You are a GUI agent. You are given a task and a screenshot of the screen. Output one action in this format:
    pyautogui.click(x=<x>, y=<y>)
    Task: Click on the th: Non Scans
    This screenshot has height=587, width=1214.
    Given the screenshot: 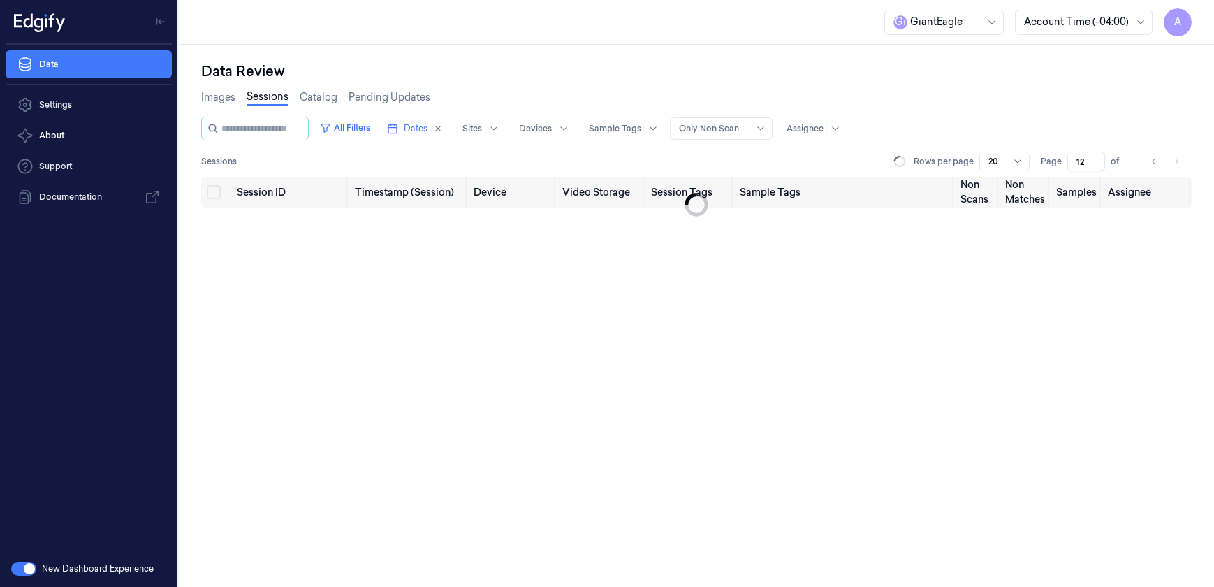 What is the action you would take?
    pyautogui.click(x=977, y=192)
    